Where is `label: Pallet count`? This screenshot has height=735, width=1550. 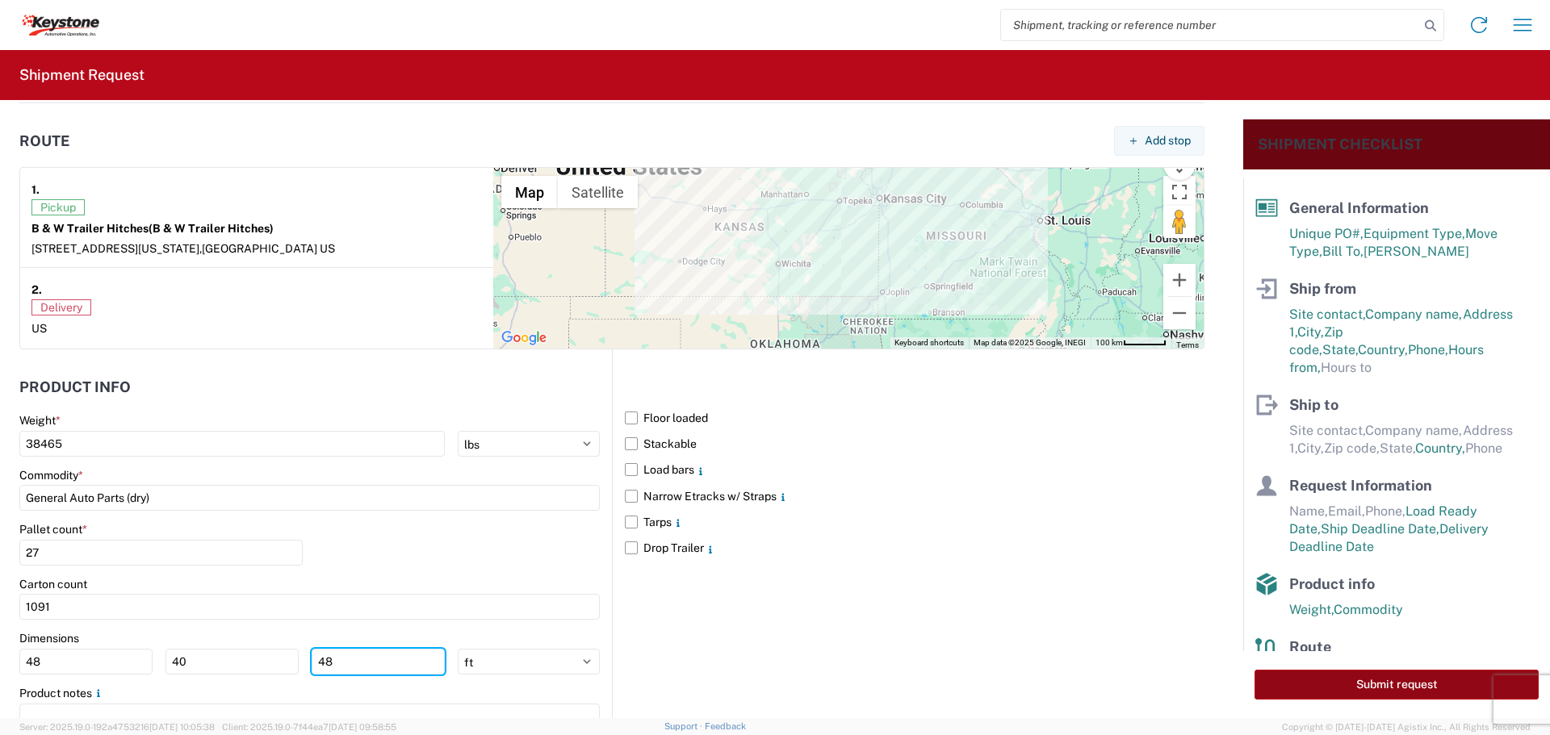 label: Pallet count is located at coordinates (53, 530).